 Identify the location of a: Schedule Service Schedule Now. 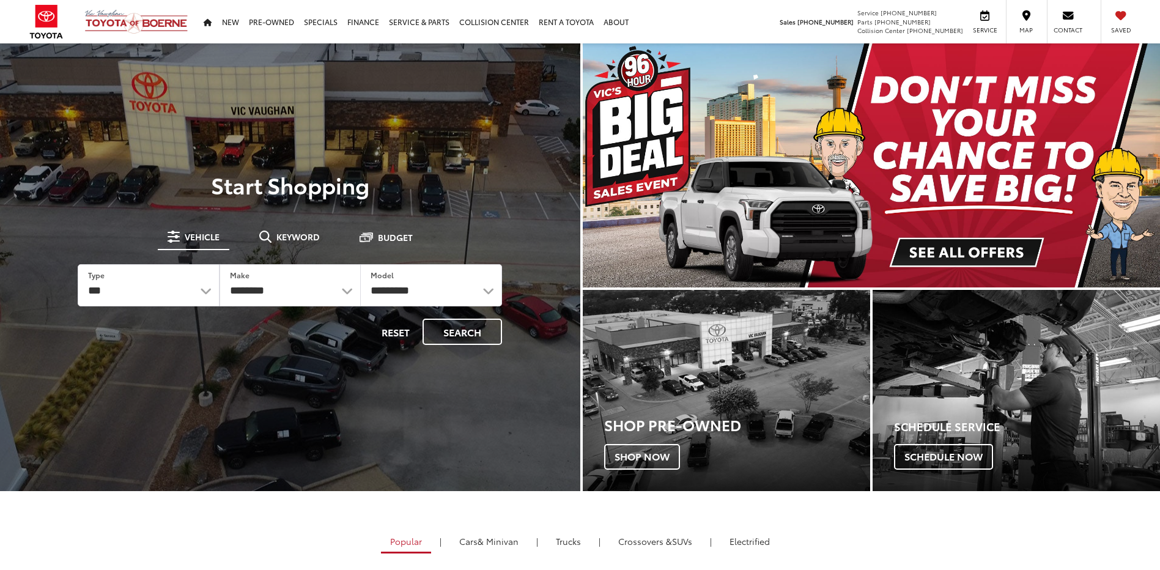
(1016, 390).